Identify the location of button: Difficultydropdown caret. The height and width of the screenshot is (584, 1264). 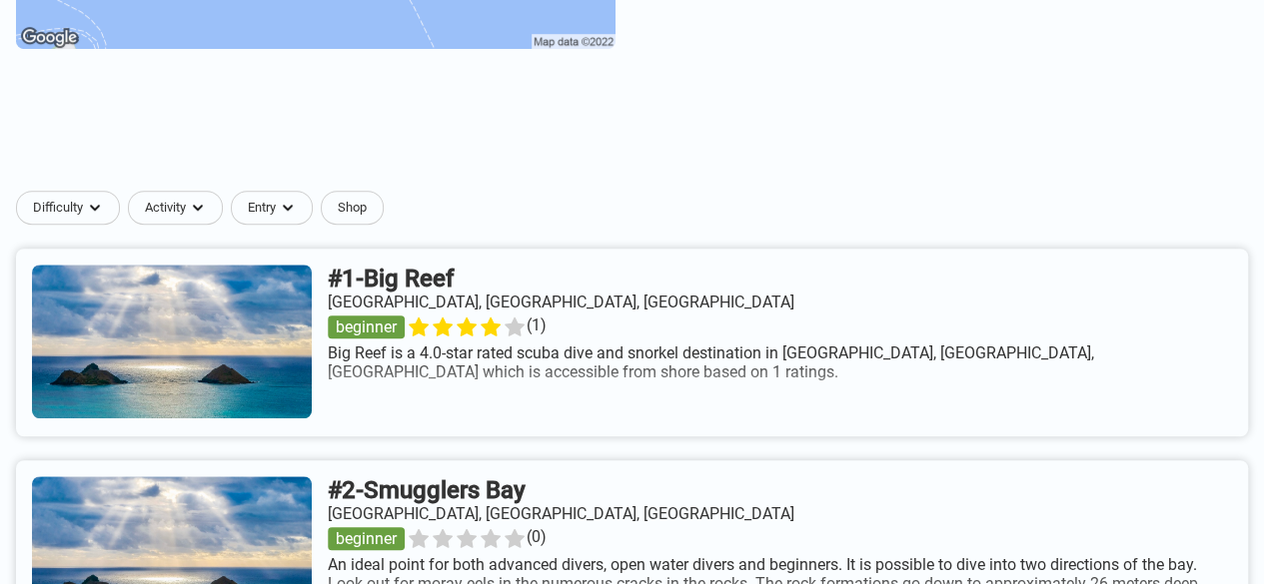
(72, 208).